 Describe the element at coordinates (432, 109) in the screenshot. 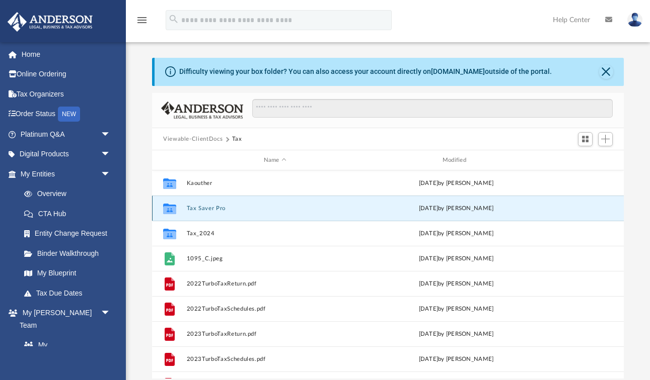

I see `input: Search files and folders` at that location.